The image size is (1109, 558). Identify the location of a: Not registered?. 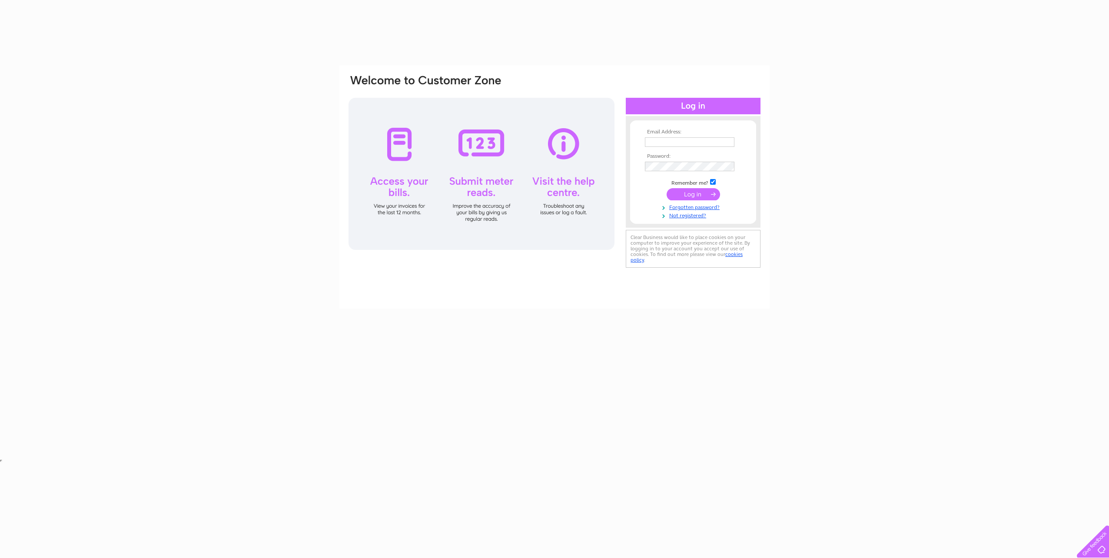
(694, 215).